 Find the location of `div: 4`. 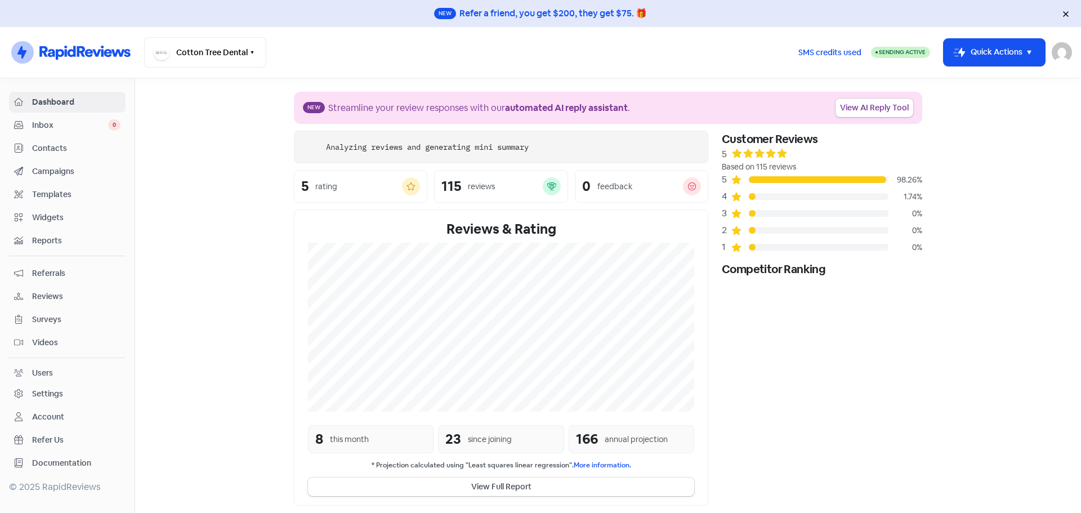

div: 4 is located at coordinates (726, 197).